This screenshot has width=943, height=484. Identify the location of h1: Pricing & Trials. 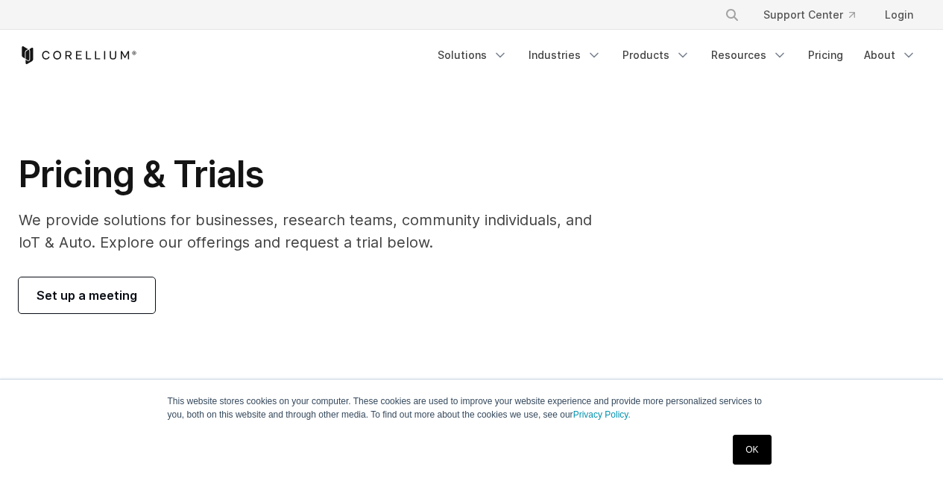
(315, 174).